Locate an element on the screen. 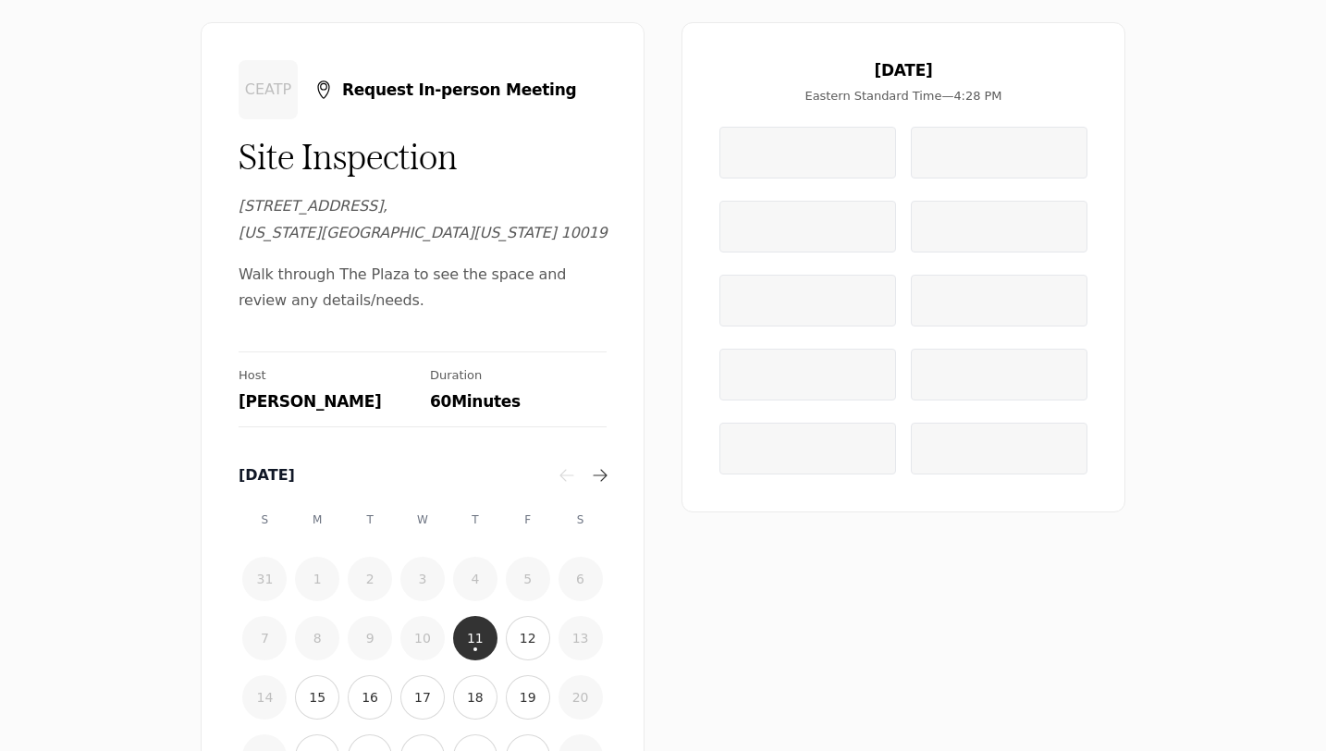 This screenshot has height=751, width=1326. span: Walk through The Plaza to see the space and review any details/needs. is located at coordinates (423, 289).